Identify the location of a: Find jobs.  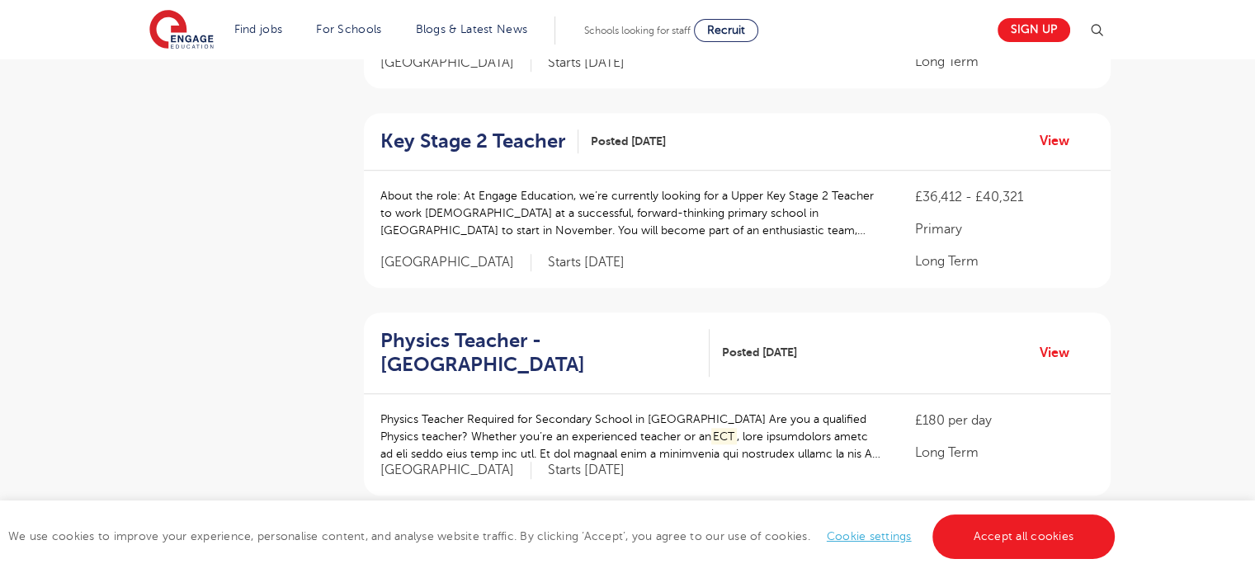
(258, 29).